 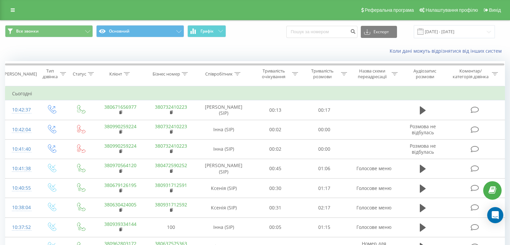 I want to click on td: 00:30, so click(x=275, y=188).